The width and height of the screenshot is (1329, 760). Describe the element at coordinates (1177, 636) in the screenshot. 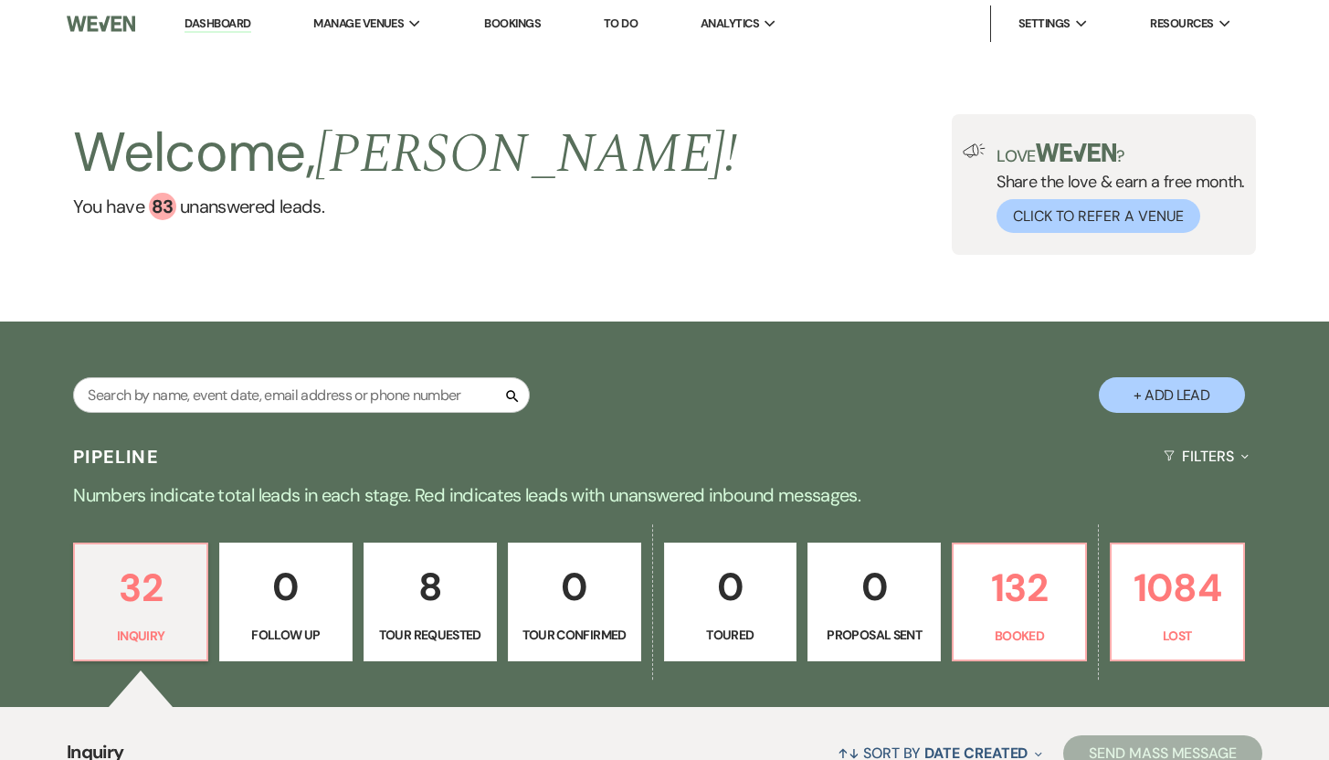

I see `p: Lost` at that location.